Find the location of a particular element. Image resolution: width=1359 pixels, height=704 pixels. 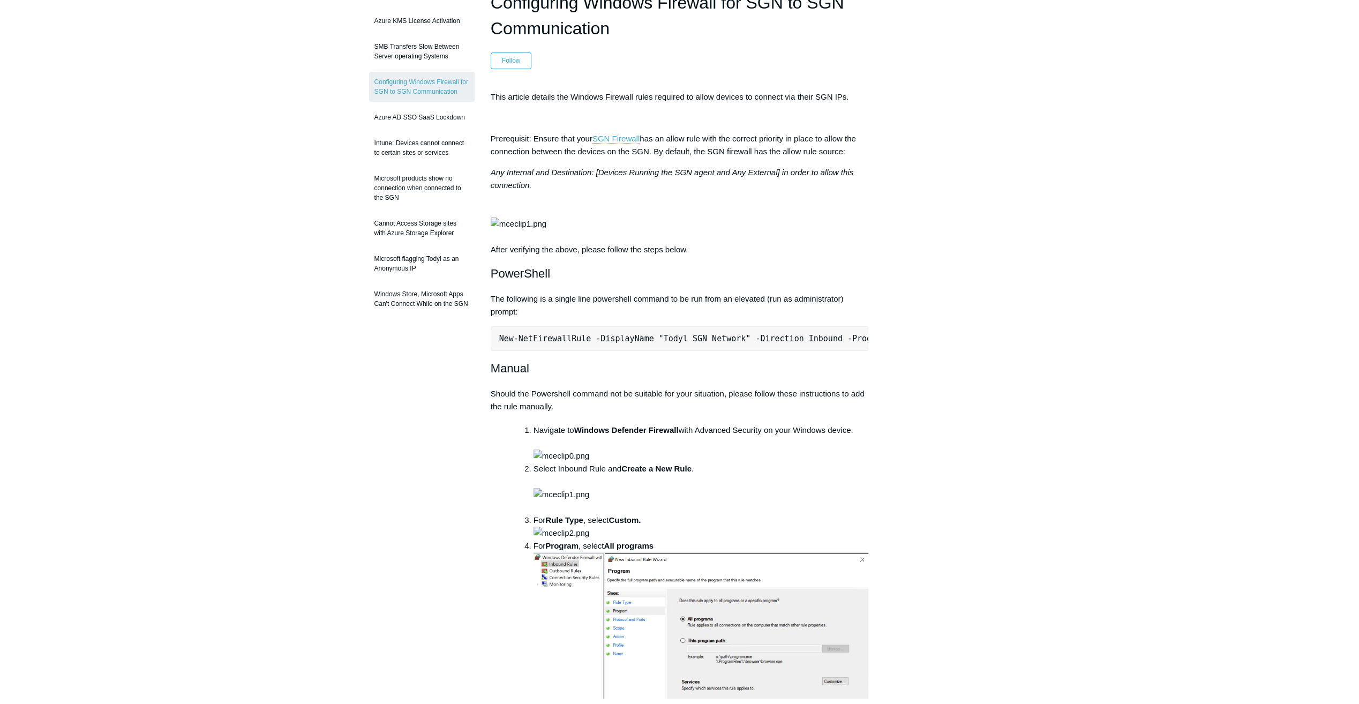

h2: Manual is located at coordinates (680, 368).